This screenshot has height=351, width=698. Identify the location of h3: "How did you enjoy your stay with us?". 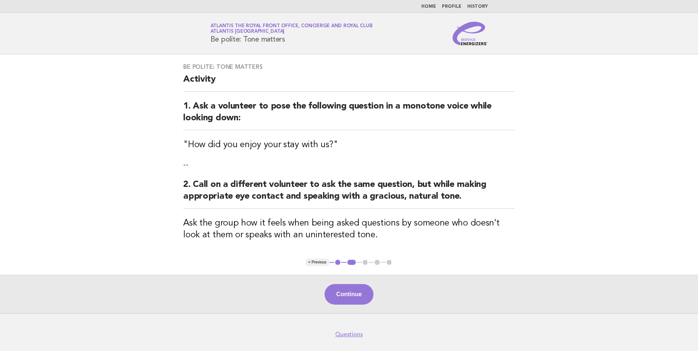
(349, 145).